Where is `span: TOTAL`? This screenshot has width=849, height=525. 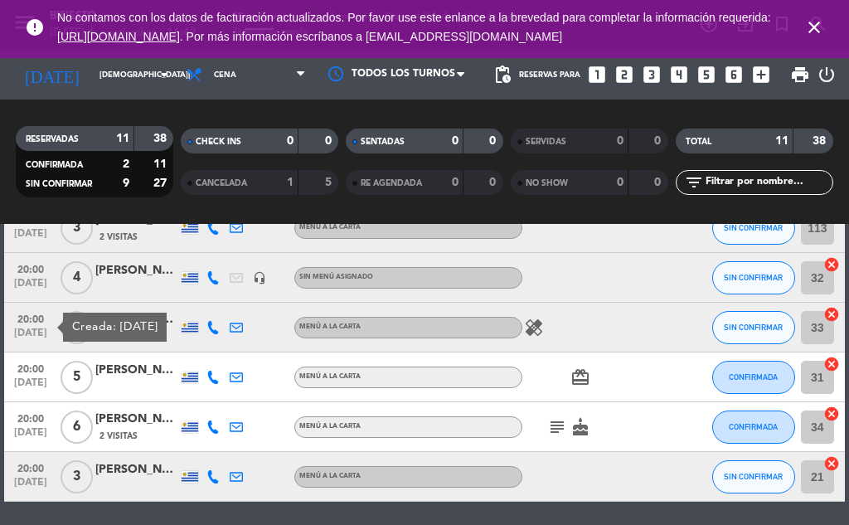
span: TOTAL is located at coordinates (698, 142).